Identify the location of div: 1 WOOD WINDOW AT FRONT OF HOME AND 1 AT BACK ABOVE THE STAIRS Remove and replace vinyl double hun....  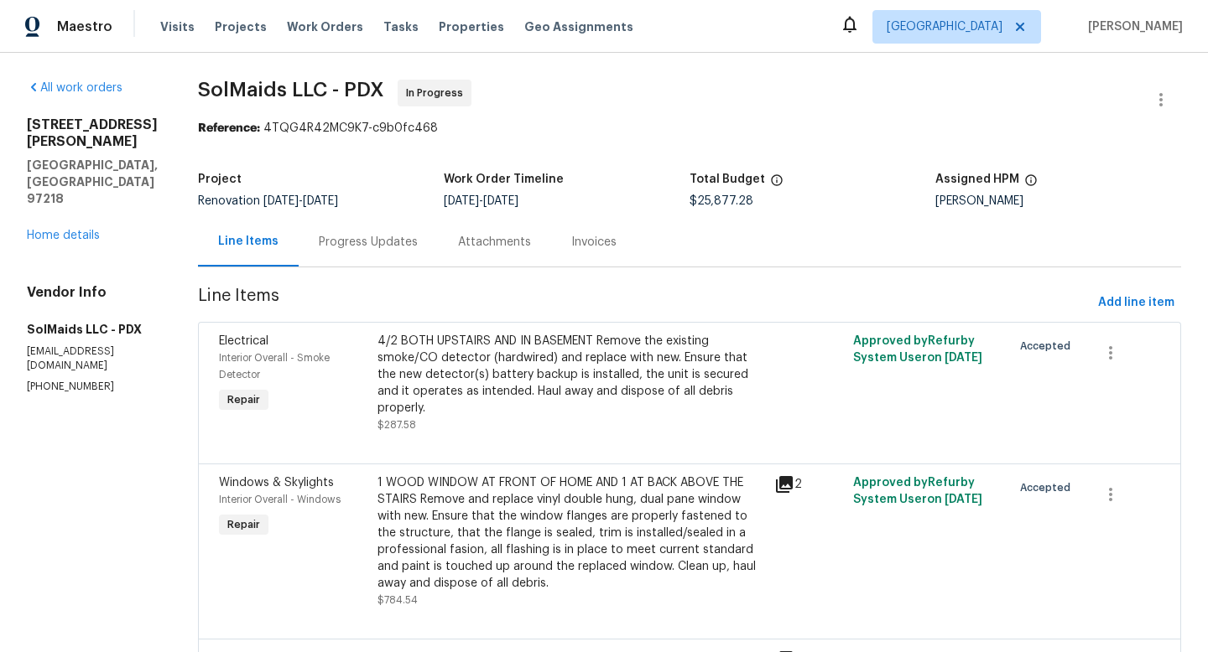
(570, 533).